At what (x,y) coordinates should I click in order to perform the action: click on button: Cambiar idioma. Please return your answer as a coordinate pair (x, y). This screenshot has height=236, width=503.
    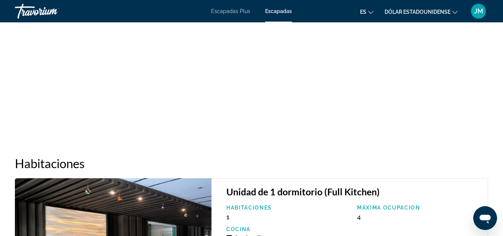
    Looking at the image, I should click on (367, 12).